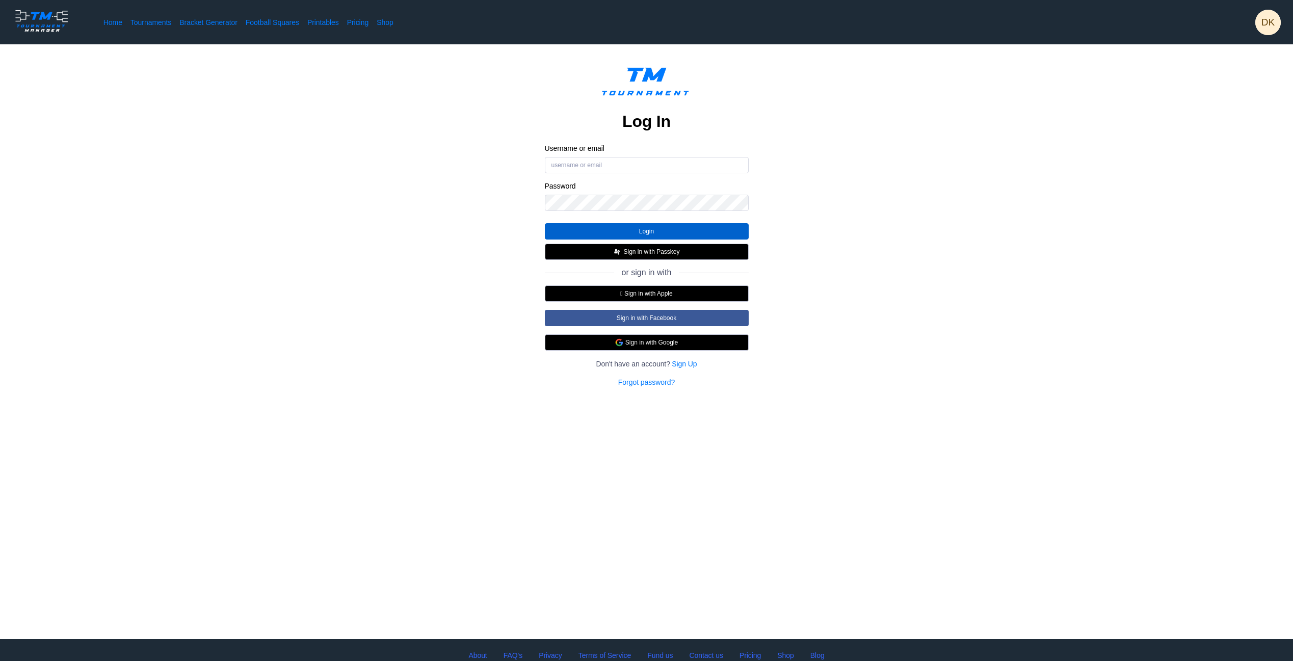  What do you see at coordinates (647, 186) in the screenshot?
I see `label: Password` at bounding box center [647, 186].